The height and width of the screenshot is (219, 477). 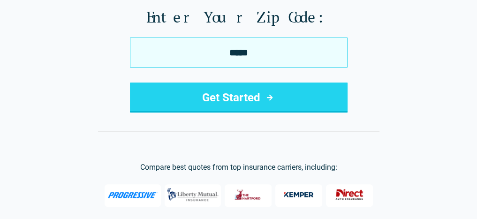 What do you see at coordinates (238, 167) in the screenshot?
I see `p: Compare best quotes from top insurance carriers, including:` at bounding box center [238, 167].